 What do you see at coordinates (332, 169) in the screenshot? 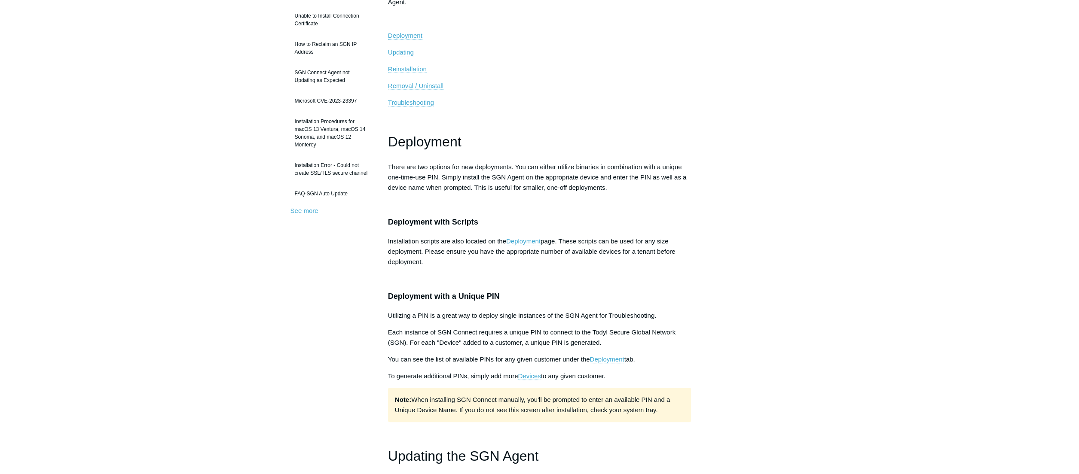
I see `a: Installation Error - Could not create SSL/TLS secure channel` at bounding box center [332, 169].